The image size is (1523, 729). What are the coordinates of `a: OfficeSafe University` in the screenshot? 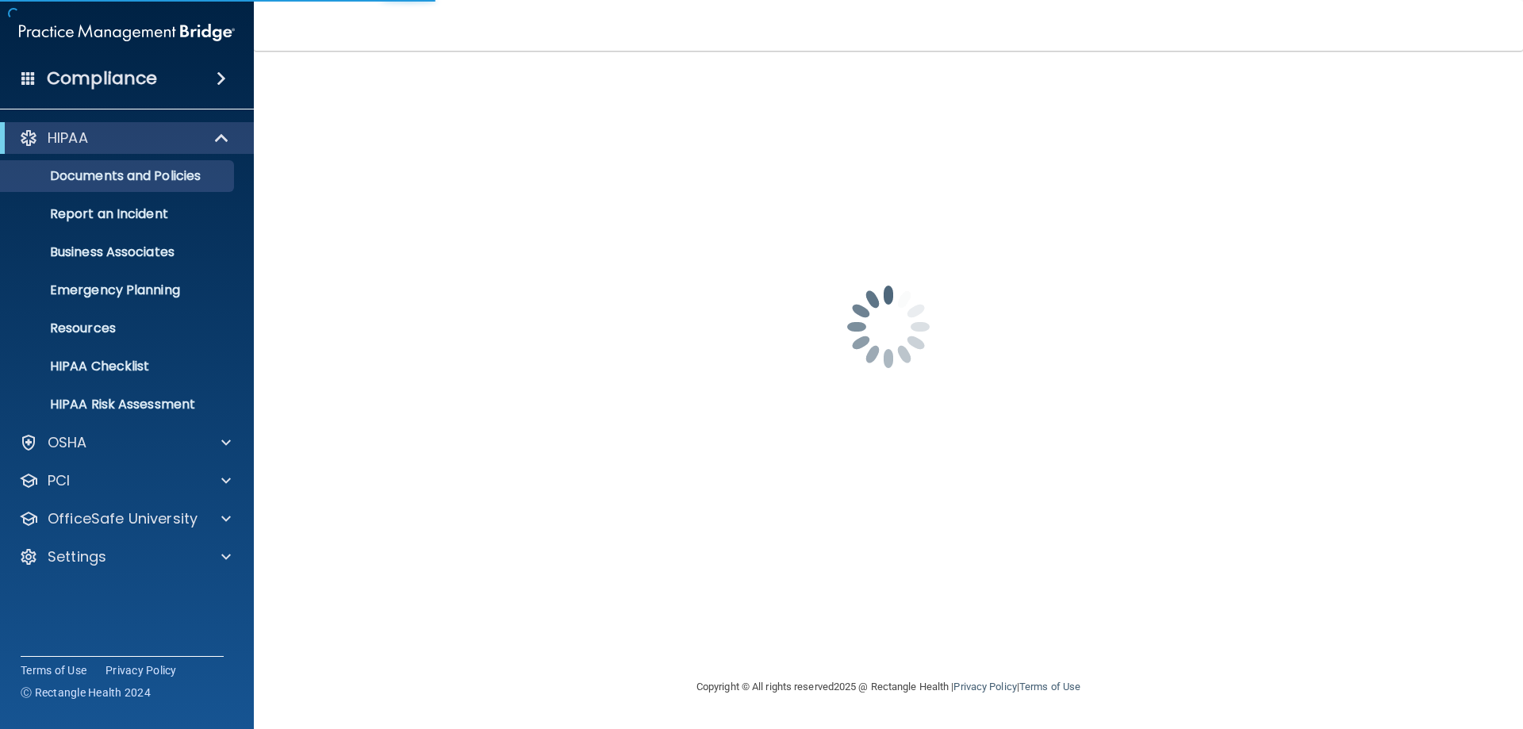 It's located at (125, 519).